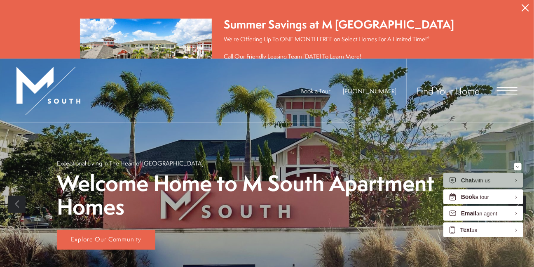 This screenshot has width=534, height=267. Describe the element at coordinates (448, 91) in the screenshot. I see `span: Find Your Home` at that location.